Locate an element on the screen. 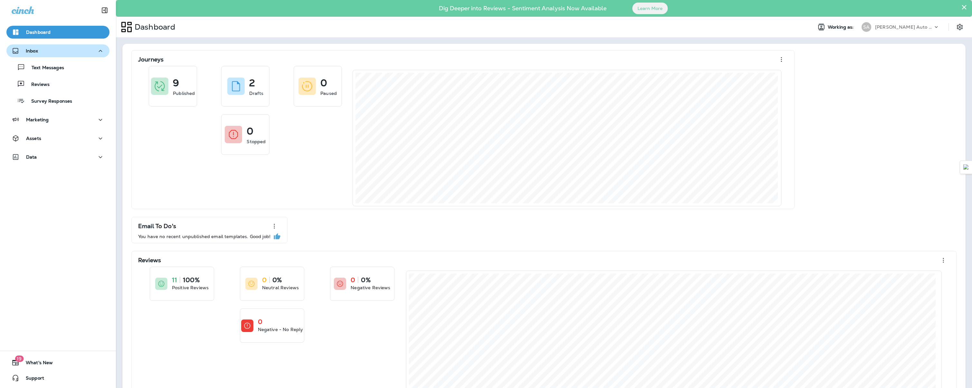  img: Detect Auto is located at coordinates (967, 167).